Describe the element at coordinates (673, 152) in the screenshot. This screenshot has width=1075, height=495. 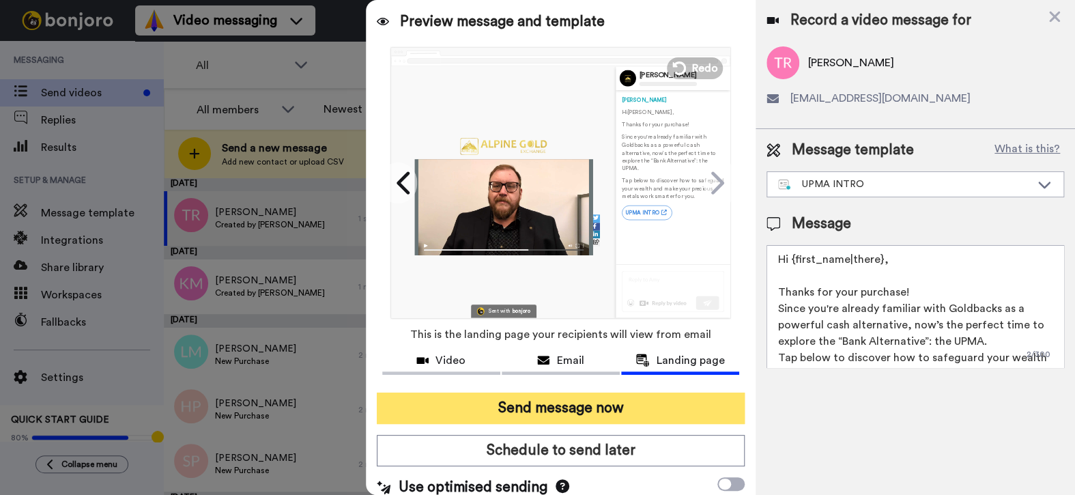
I see `p: Since you're already familiar with Goldbacks as a powerful cash alternative, now’s the perfect ti...` at that location.